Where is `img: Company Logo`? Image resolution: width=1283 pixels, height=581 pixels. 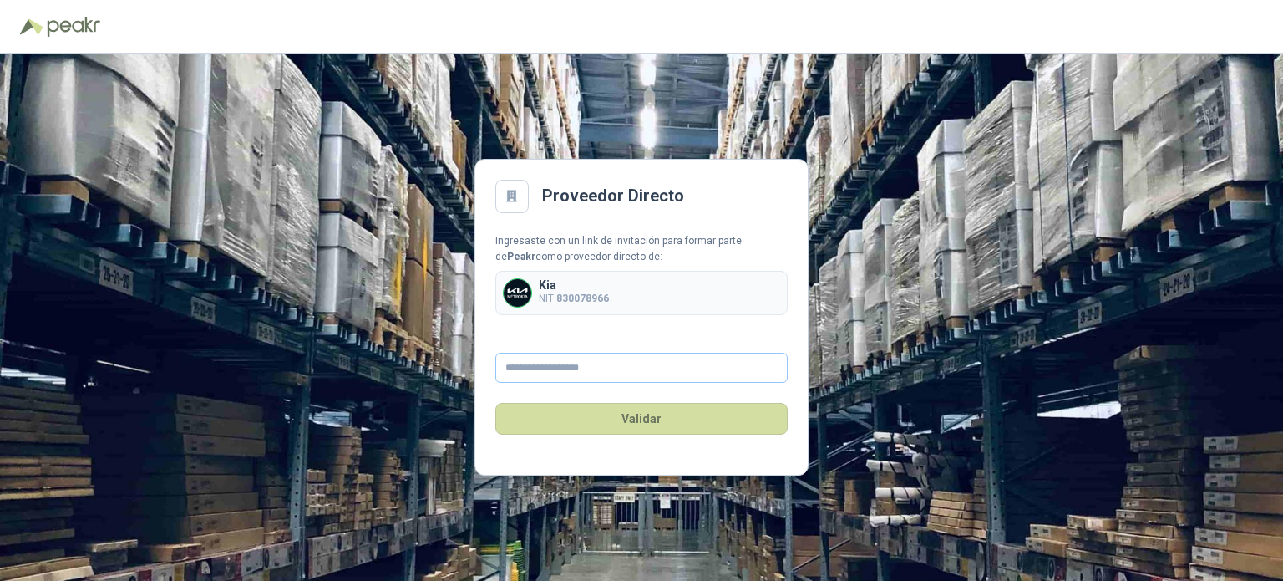
img: Company Logo is located at coordinates (517, 292).